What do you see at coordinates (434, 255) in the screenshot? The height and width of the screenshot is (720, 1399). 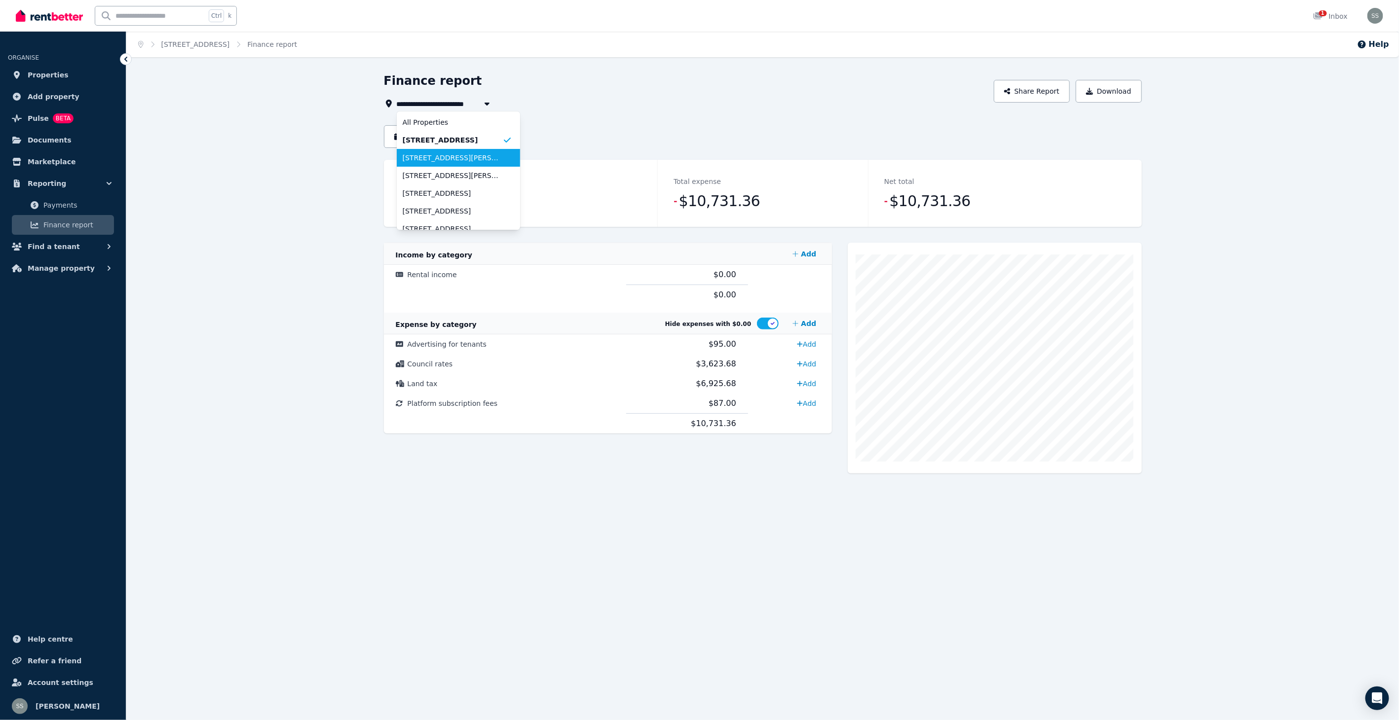 I see `span: Income by category` at bounding box center [434, 255].